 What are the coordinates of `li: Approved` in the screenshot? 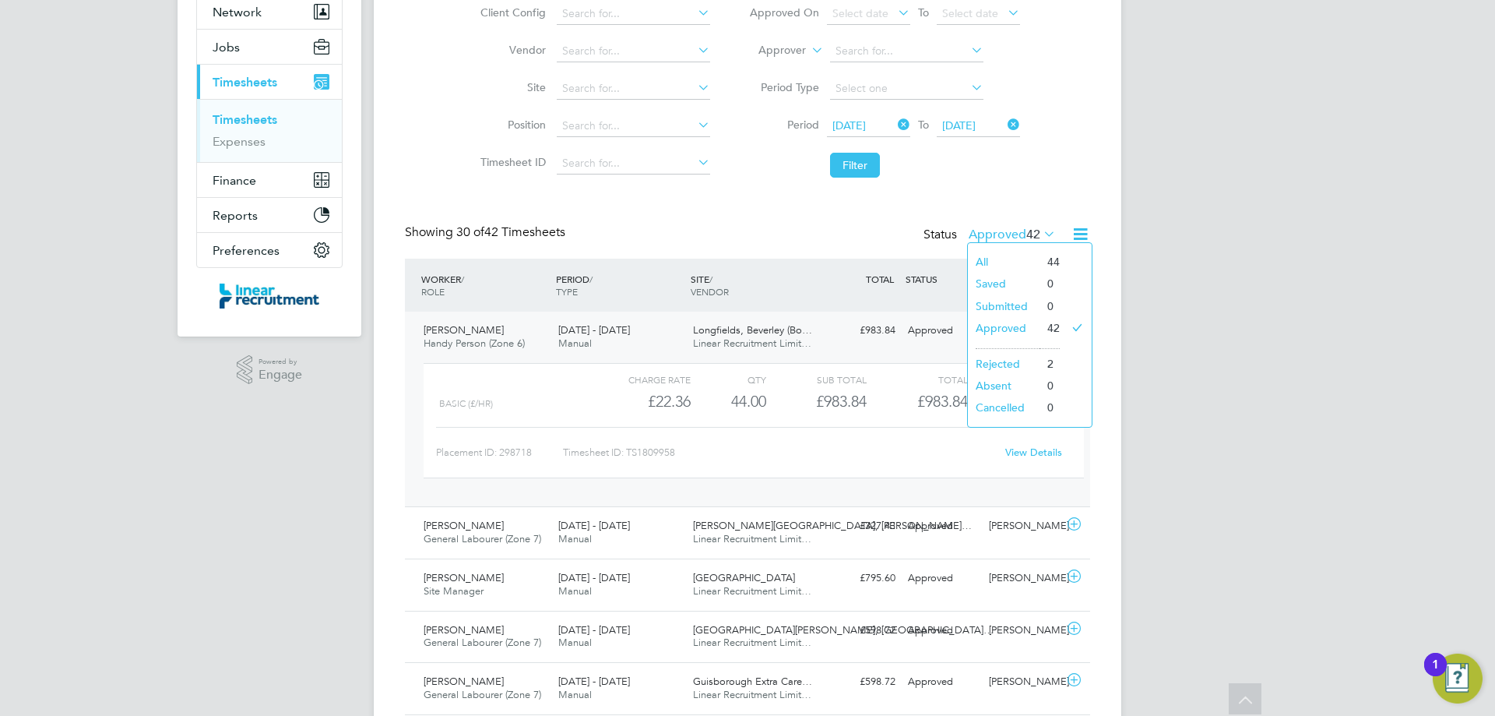 It's located at (1004, 328).